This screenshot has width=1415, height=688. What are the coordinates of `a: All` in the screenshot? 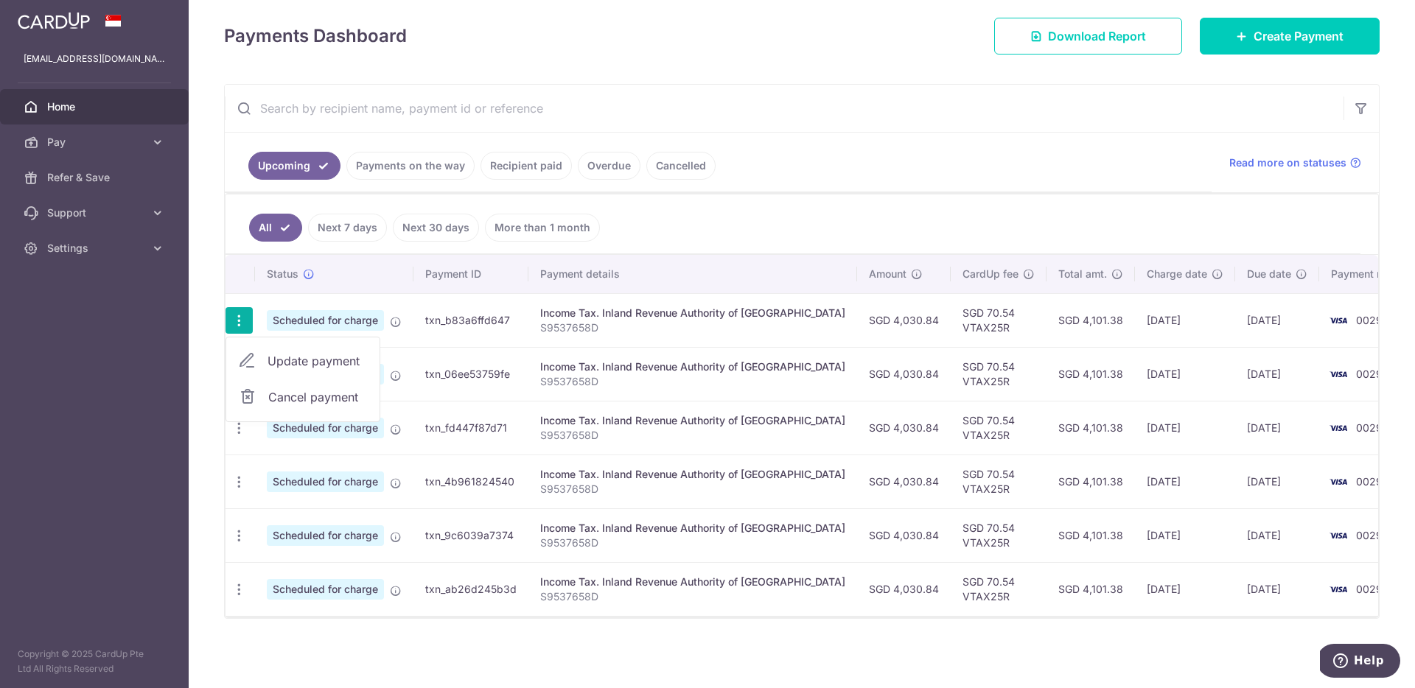 It's located at (276, 228).